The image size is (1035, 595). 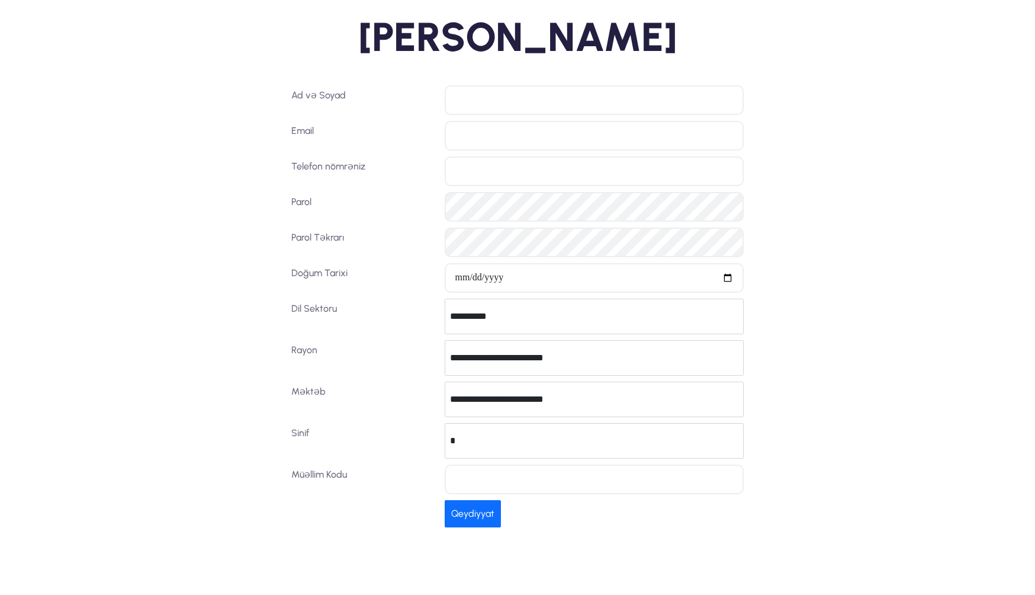 What do you see at coordinates (473, 513) in the screenshot?
I see `button: Qeydiyyat` at bounding box center [473, 513].